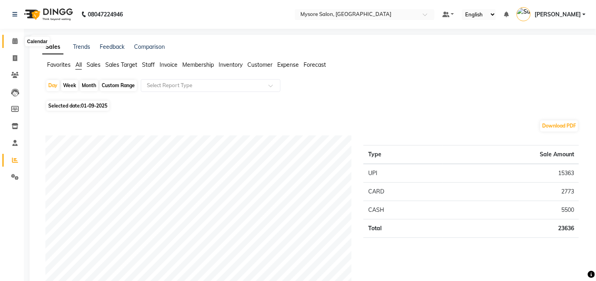 The image size is (596, 281). I want to click on td: 5500, so click(511, 210).